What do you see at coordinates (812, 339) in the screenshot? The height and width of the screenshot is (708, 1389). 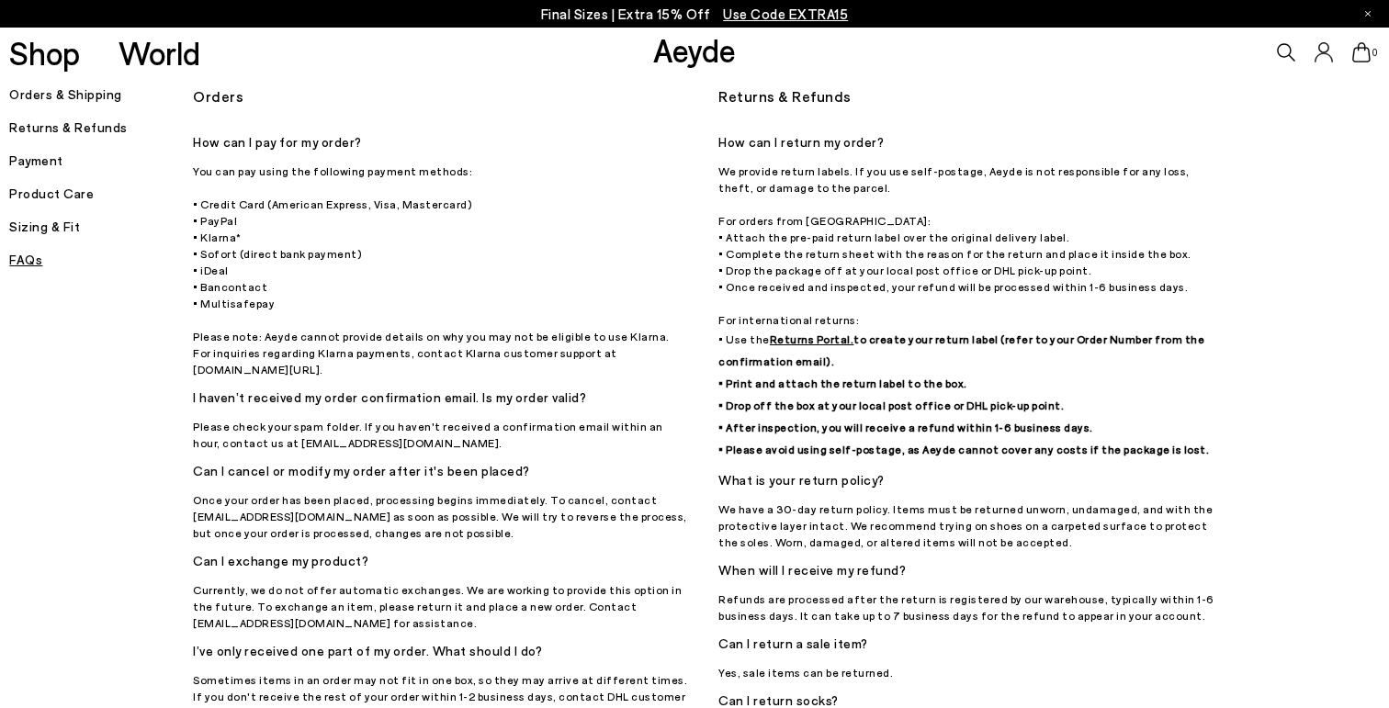 I see `u: Returns Portal.` at bounding box center [812, 339].